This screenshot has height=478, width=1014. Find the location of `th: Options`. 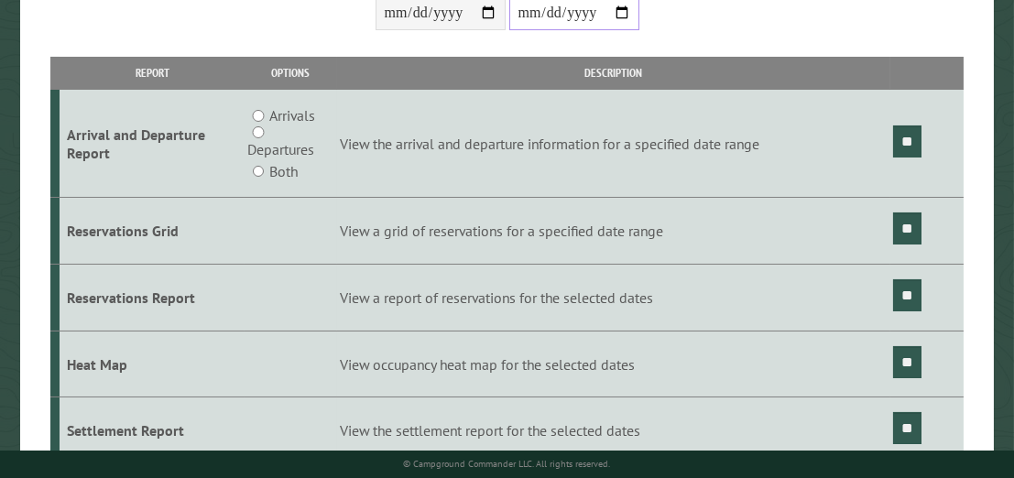

th: Options is located at coordinates (290, 72).